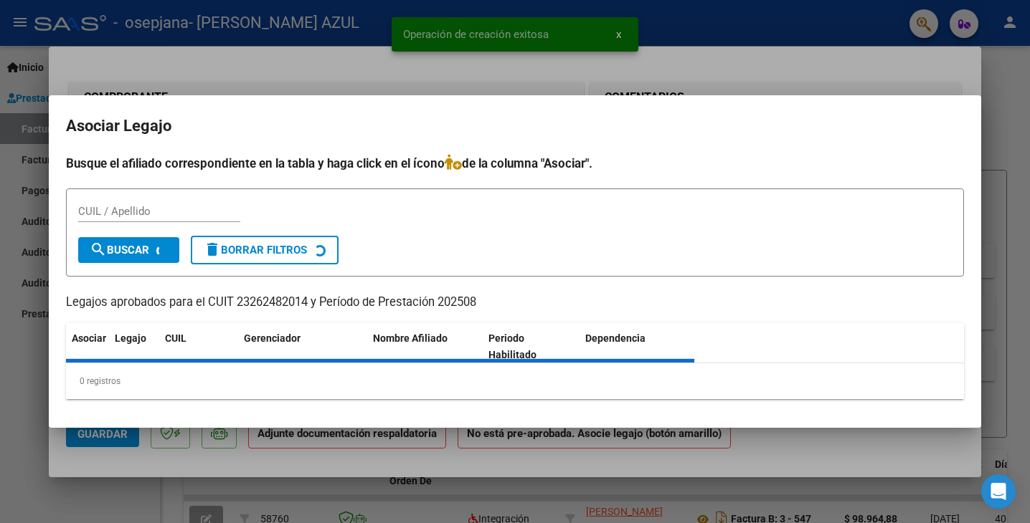 This screenshot has height=523, width=1030. What do you see at coordinates (212, 250) in the screenshot?
I see `mat-icon: delete` at bounding box center [212, 250].